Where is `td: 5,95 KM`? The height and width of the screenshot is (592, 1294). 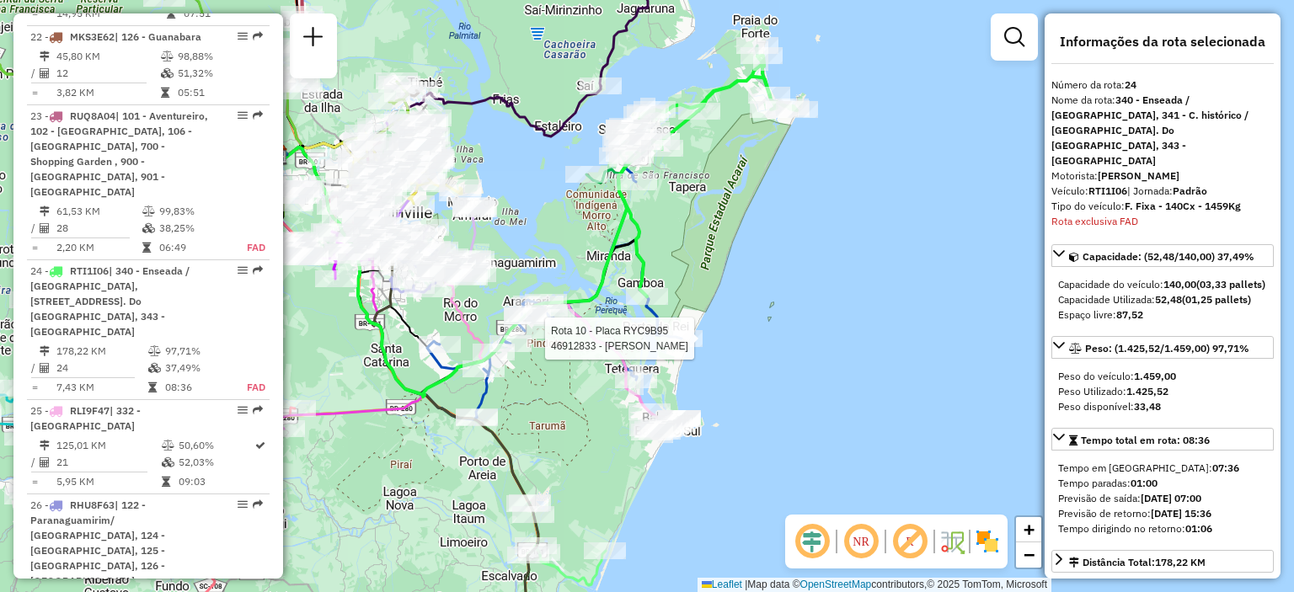 td: 5,95 KM is located at coordinates (108, 482).